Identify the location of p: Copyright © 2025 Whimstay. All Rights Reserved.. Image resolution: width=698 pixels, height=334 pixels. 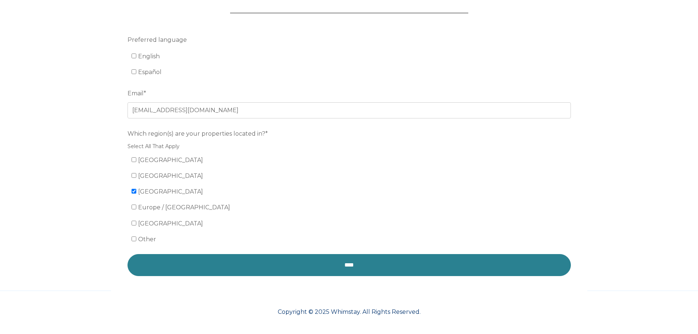
(349, 312).